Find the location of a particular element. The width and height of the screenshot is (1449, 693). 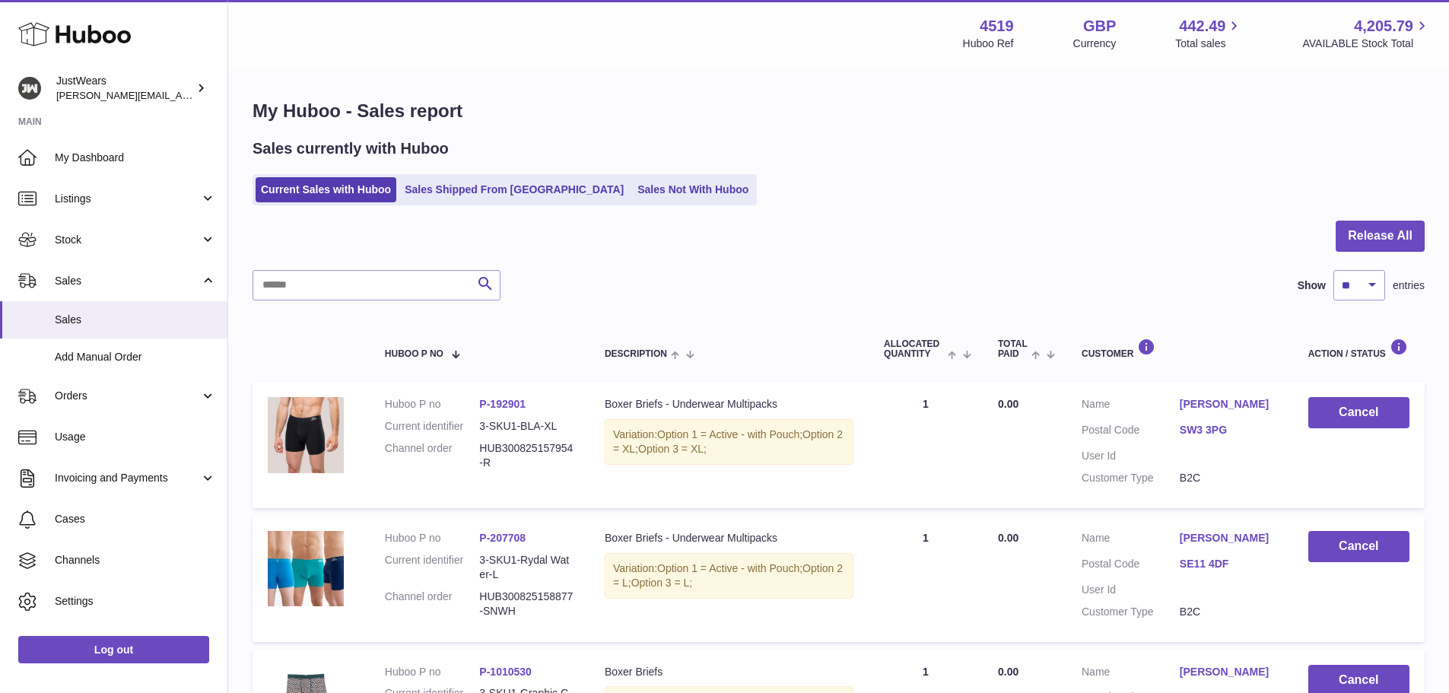

span: Description is located at coordinates (636, 354).